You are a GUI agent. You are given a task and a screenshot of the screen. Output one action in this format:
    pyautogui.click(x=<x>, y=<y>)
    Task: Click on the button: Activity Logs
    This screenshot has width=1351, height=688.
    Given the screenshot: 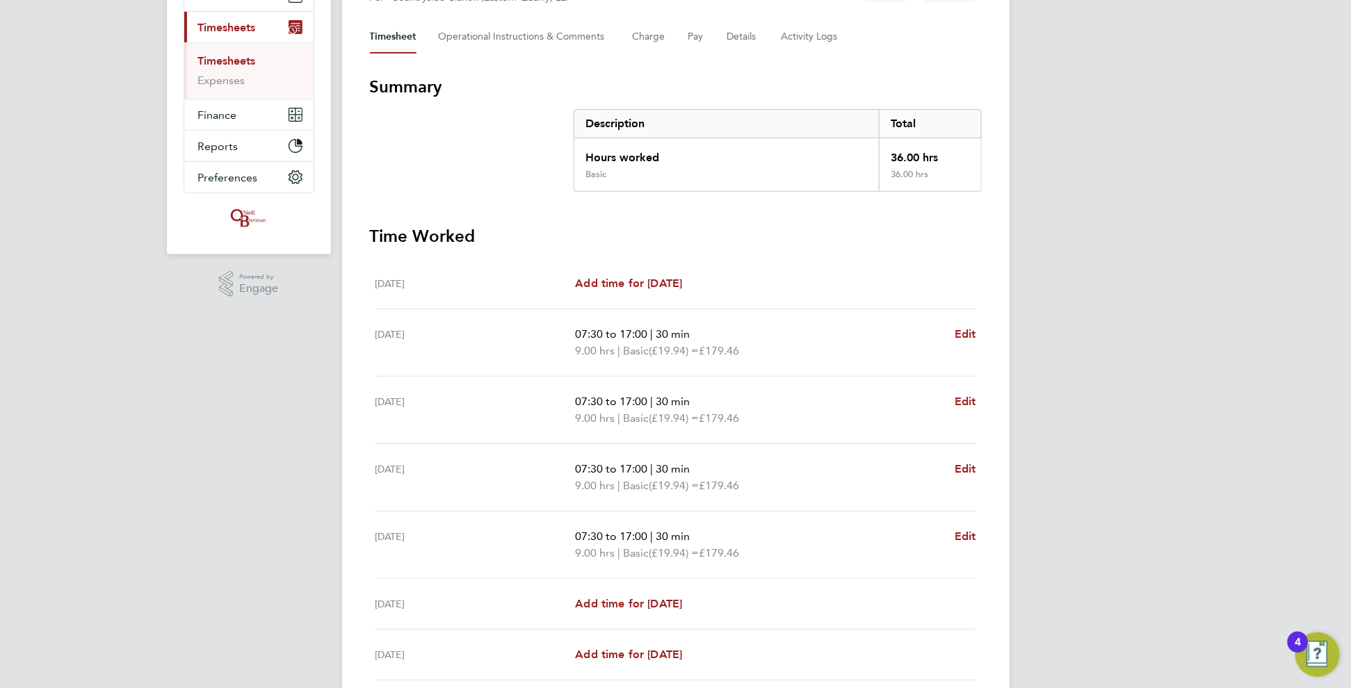 What is the action you would take?
    pyautogui.click(x=811, y=37)
    